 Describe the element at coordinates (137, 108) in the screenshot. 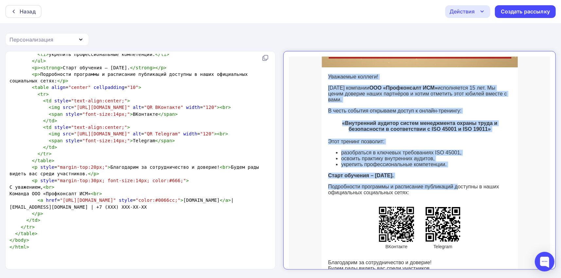

I see `li: укрепить профессиональные компетенции.` at that location.